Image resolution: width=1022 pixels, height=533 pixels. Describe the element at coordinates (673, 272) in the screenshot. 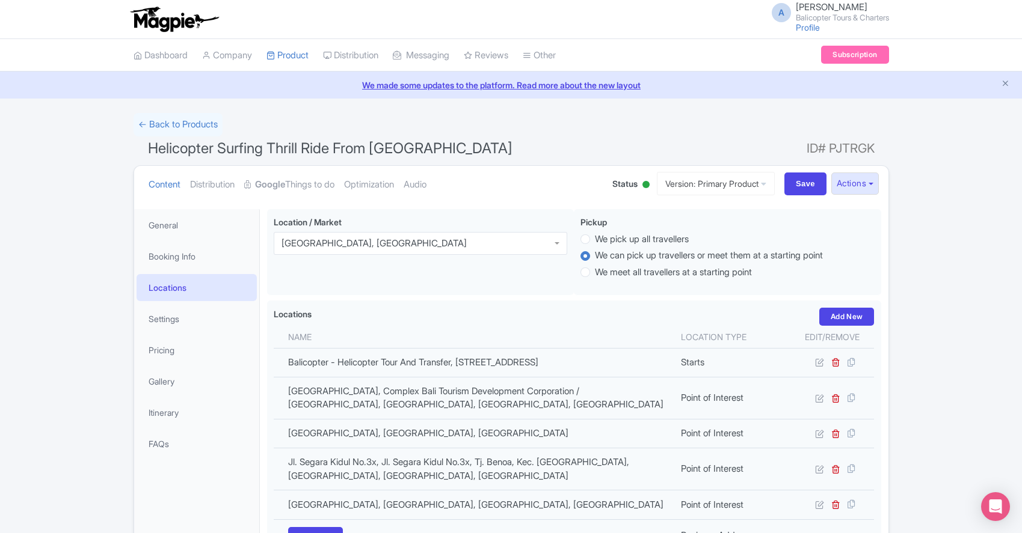

I see `label: We meet all travellers at a starting point` at that location.